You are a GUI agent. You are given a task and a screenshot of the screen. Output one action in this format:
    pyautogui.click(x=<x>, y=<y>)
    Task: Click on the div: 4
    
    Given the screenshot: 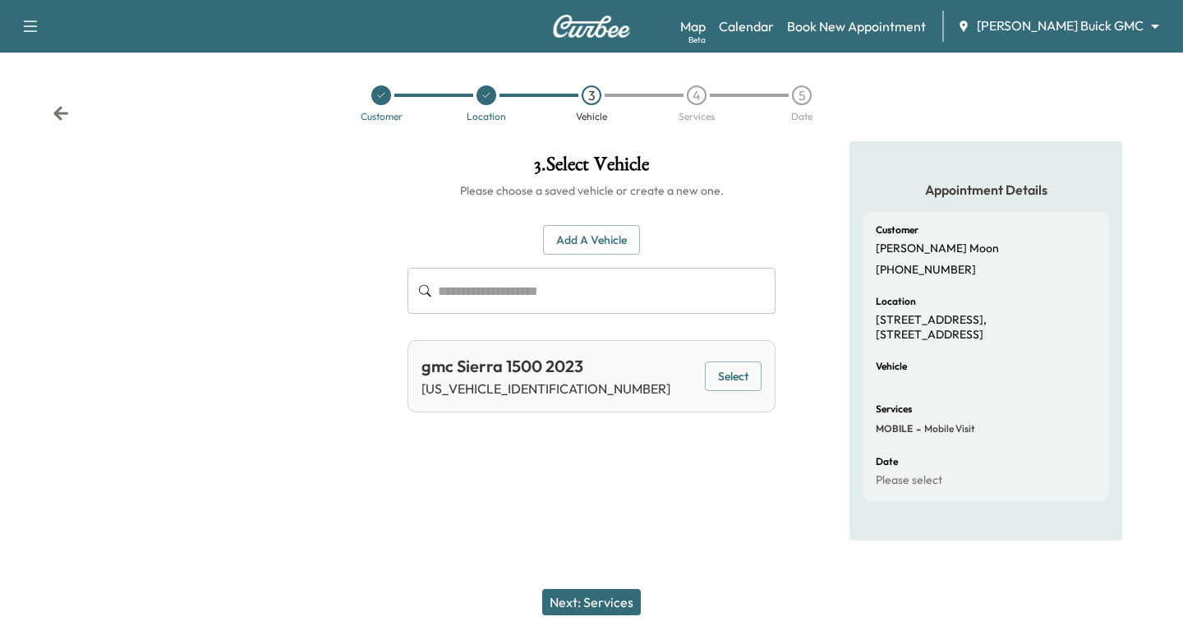 What is the action you would take?
    pyautogui.click(x=697, y=95)
    